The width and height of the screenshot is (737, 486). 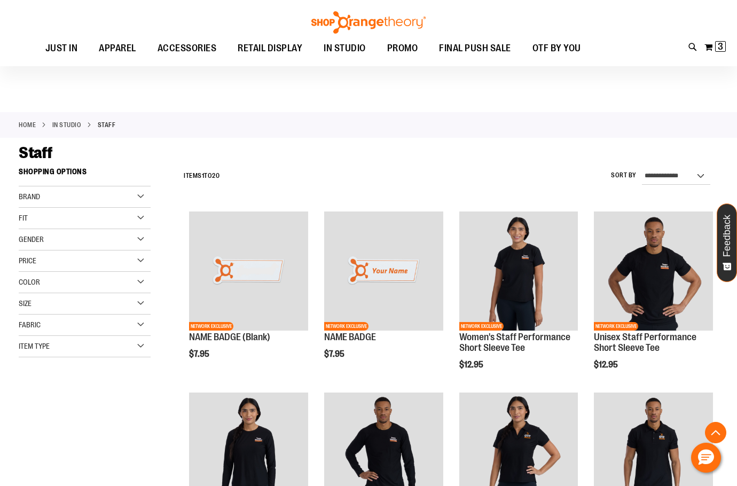 What do you see at coordinates (727, 236) in the screenshot?
I see `span: Feedback` at bounding box center [727, 236].